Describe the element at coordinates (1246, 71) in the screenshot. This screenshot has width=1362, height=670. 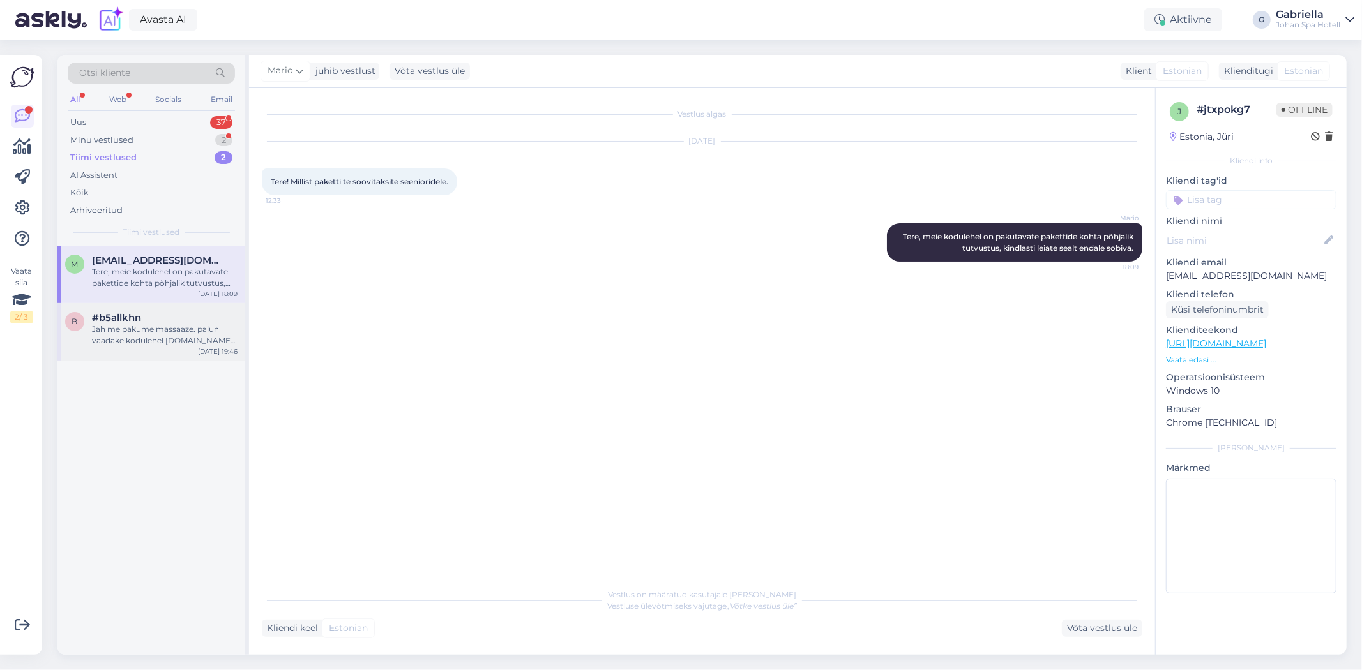
I see `div: Klienditugi` at that location.